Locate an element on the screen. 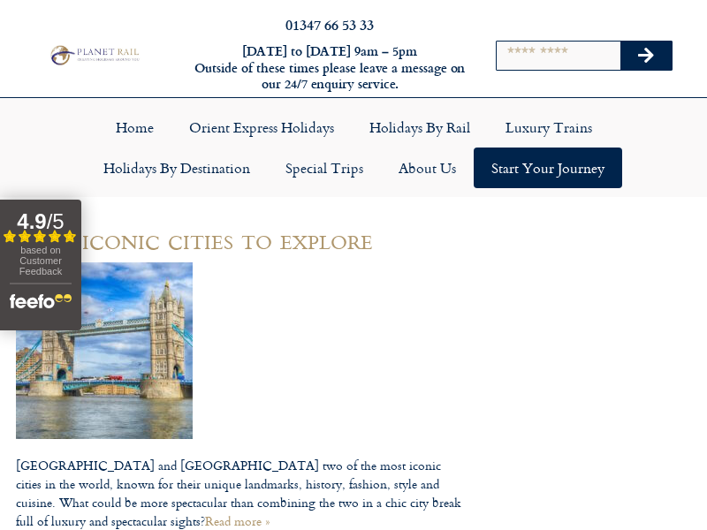 The width and height of the screenshot is (707, 530). a: 01347 66 53 33 is located at coordinates (330, 24).